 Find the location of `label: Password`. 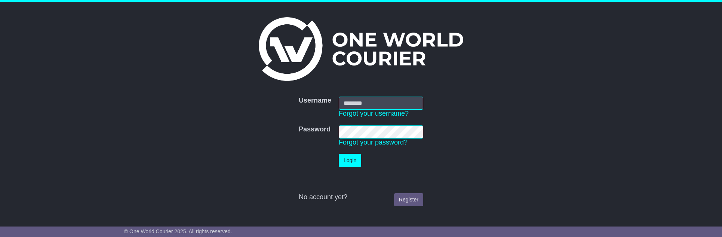

label: Password is located at coordinates (314, 129).